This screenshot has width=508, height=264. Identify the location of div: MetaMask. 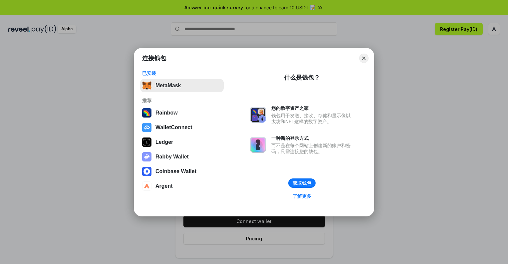
(168, 85).